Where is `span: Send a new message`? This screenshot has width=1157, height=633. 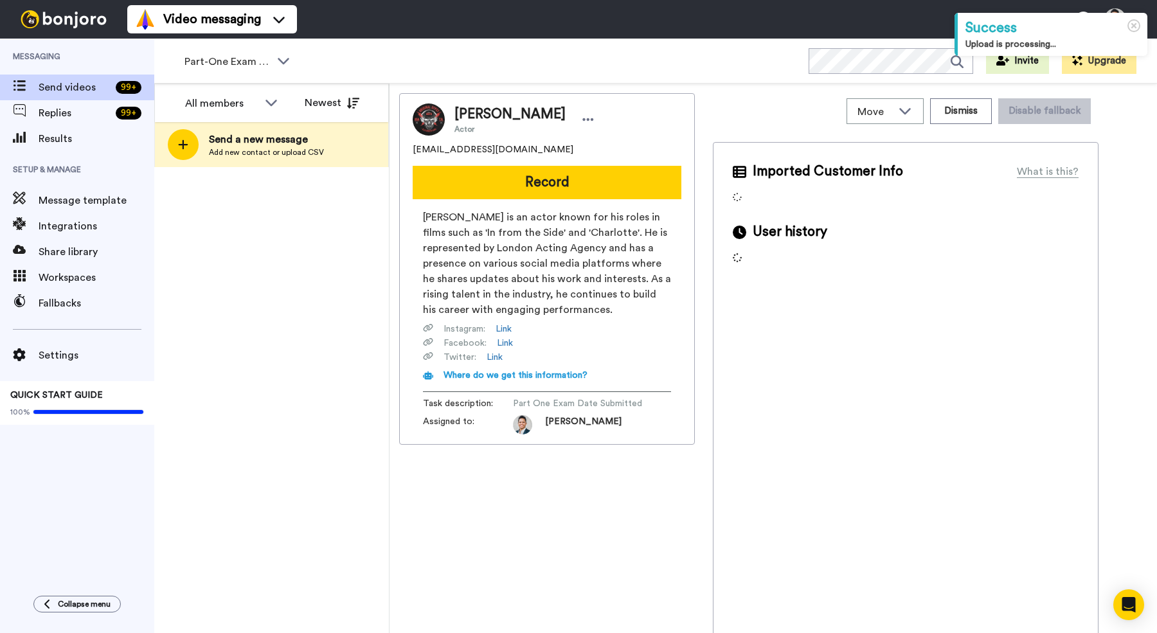
span: Send a new message is located at coordinates (266, 139).